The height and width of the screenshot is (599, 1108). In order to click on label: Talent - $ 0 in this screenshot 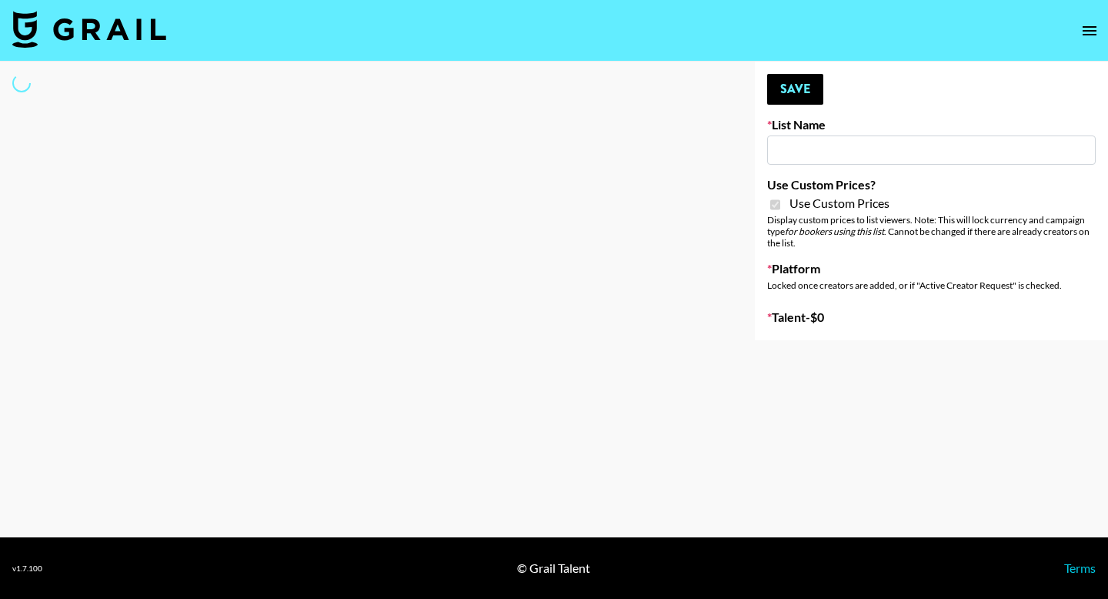, I will do `click(931, 317)`.